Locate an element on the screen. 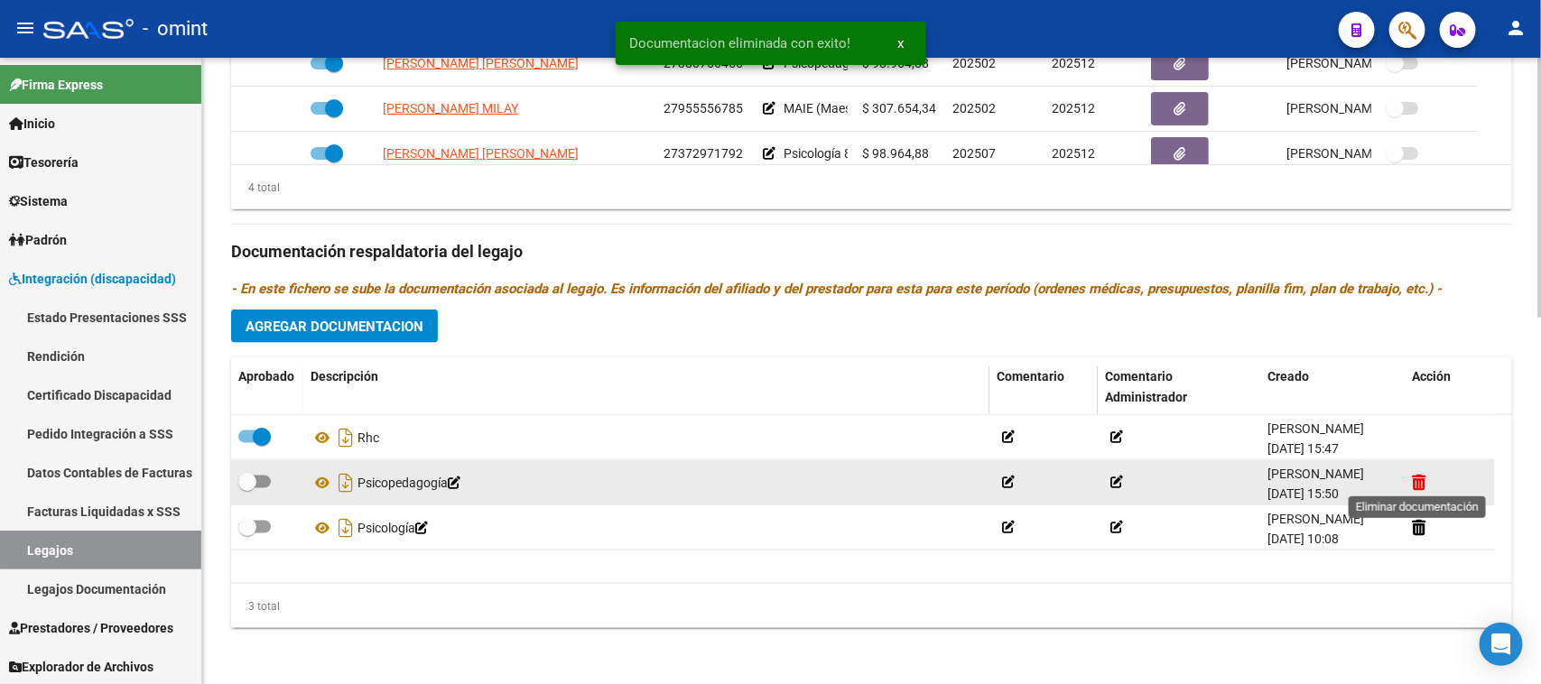 The width and height of the screenshot is (1541, 684). span: Comentario Administrador is located at coordinates (1146, 386).